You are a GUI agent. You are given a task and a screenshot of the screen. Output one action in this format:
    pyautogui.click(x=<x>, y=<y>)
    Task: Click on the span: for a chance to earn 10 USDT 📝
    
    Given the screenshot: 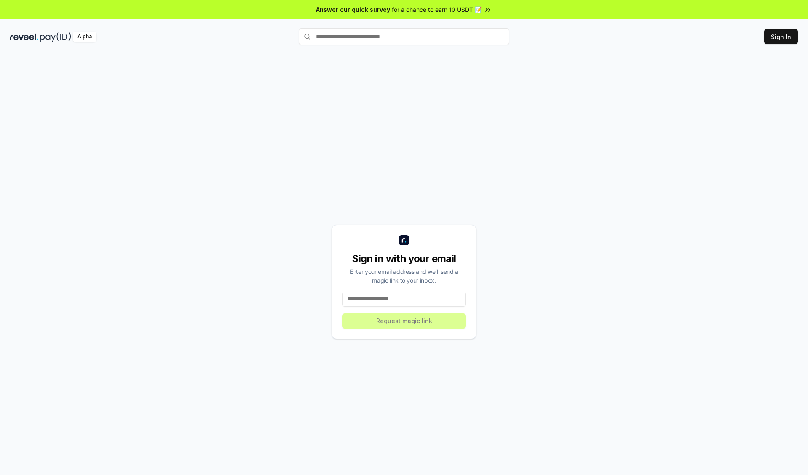 What is the action you would take?
    pyautogui.click(x=437, y=9)
    